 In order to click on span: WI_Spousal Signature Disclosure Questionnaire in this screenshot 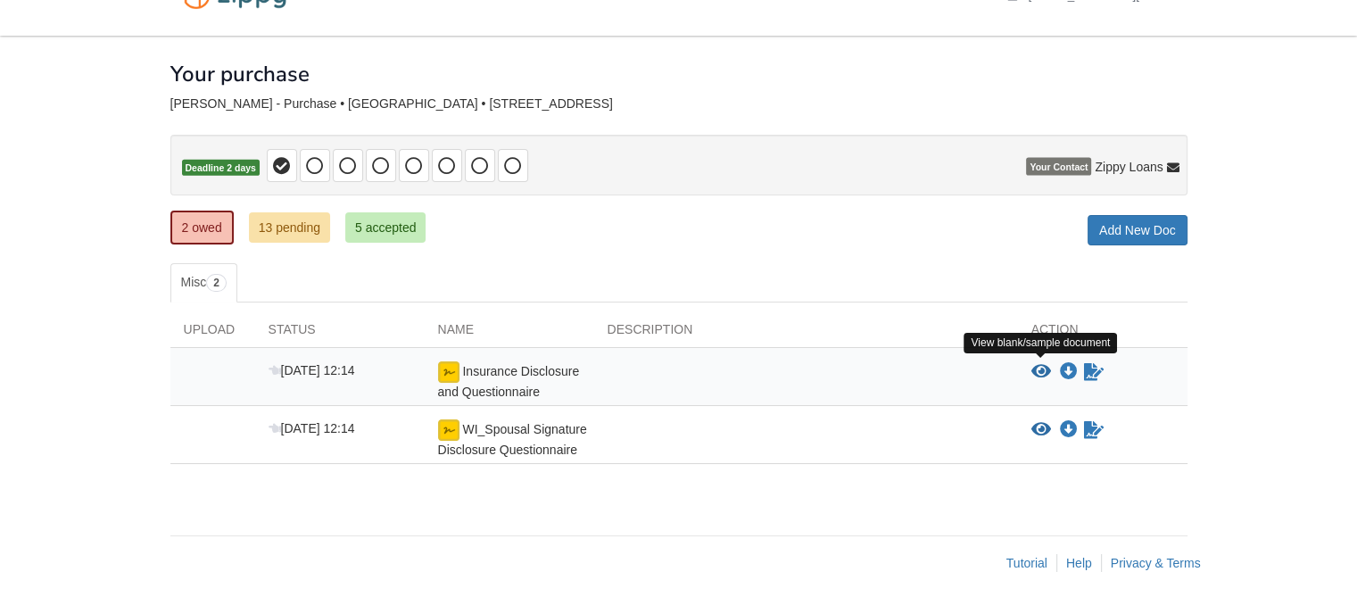, I will do `click(512, 439)`.